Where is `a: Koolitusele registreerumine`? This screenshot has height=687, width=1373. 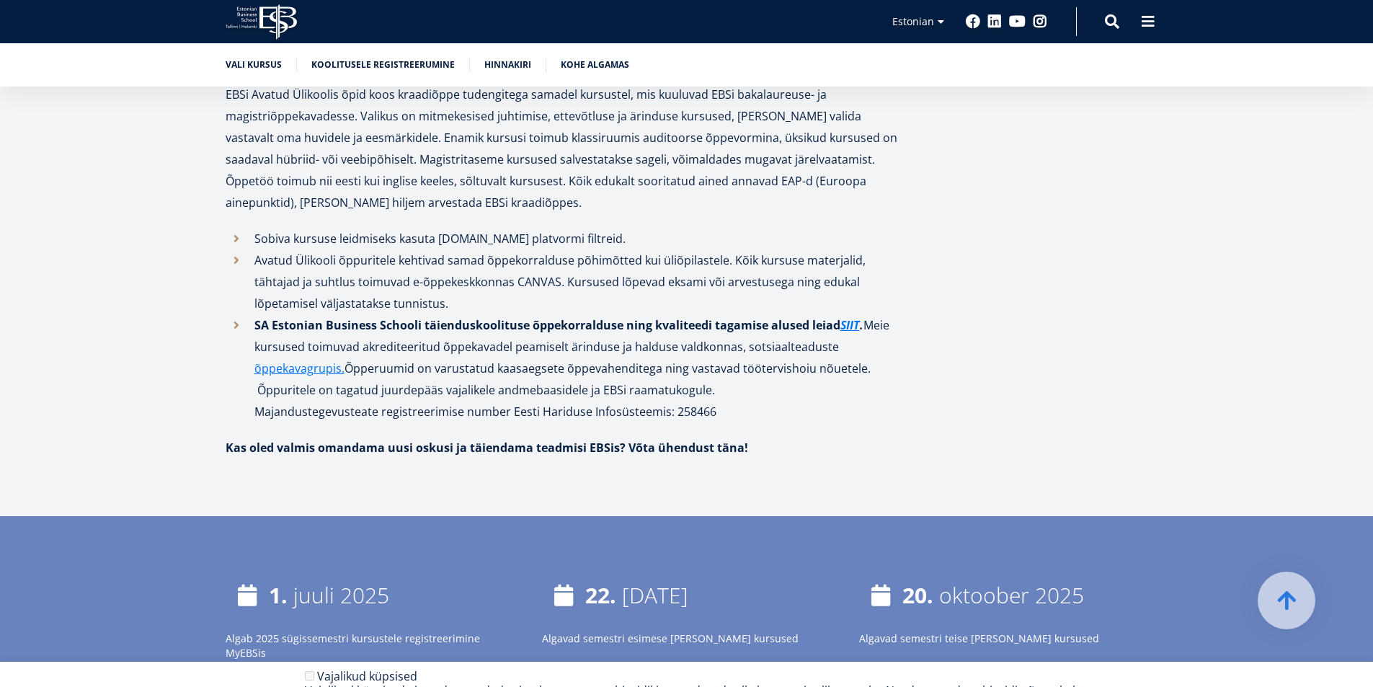 a: Koolitusele registreerumine is located at coordinates (383, 65).